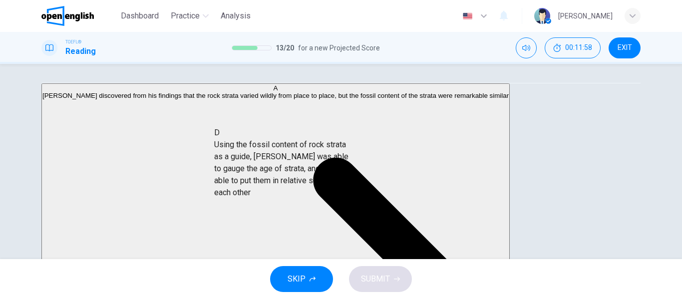 This screenshot has height=299, width=682. I want to click on div: Mute, so click(526, 48).